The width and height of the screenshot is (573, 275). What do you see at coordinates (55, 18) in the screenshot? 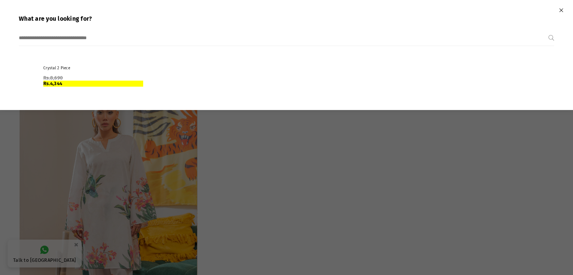
I see `b: What are you looking for?` at bounding box center [55, 18].